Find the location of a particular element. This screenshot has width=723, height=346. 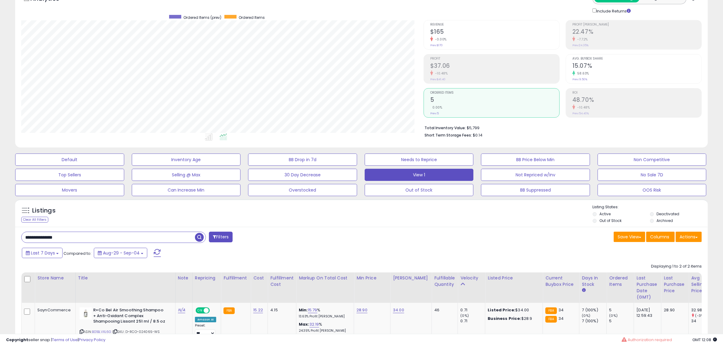

b: Listed Price: is located at coordinates (501, 309).